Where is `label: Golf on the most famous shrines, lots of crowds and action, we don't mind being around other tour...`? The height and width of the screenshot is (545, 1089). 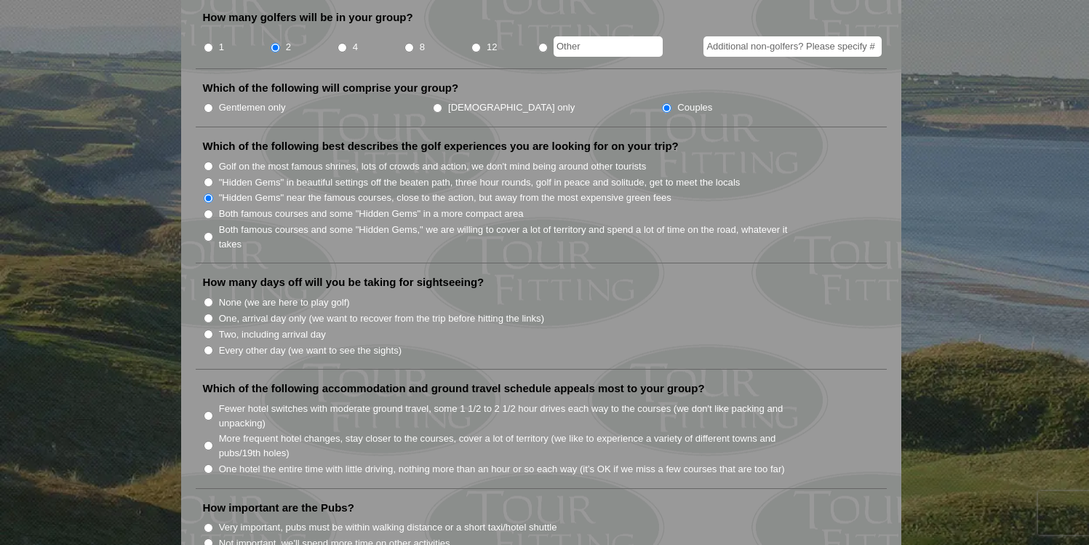 label: Golf on the most famous shrines, lots of crowds and action, we don't mind being around other tour... is located at coordinates (433, 167).